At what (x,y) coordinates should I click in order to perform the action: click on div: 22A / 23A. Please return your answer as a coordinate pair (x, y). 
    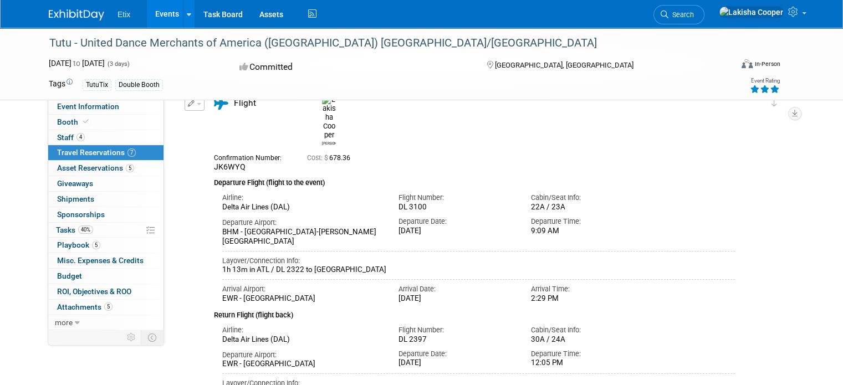
    Looking at the image, I should click on (589, 207).